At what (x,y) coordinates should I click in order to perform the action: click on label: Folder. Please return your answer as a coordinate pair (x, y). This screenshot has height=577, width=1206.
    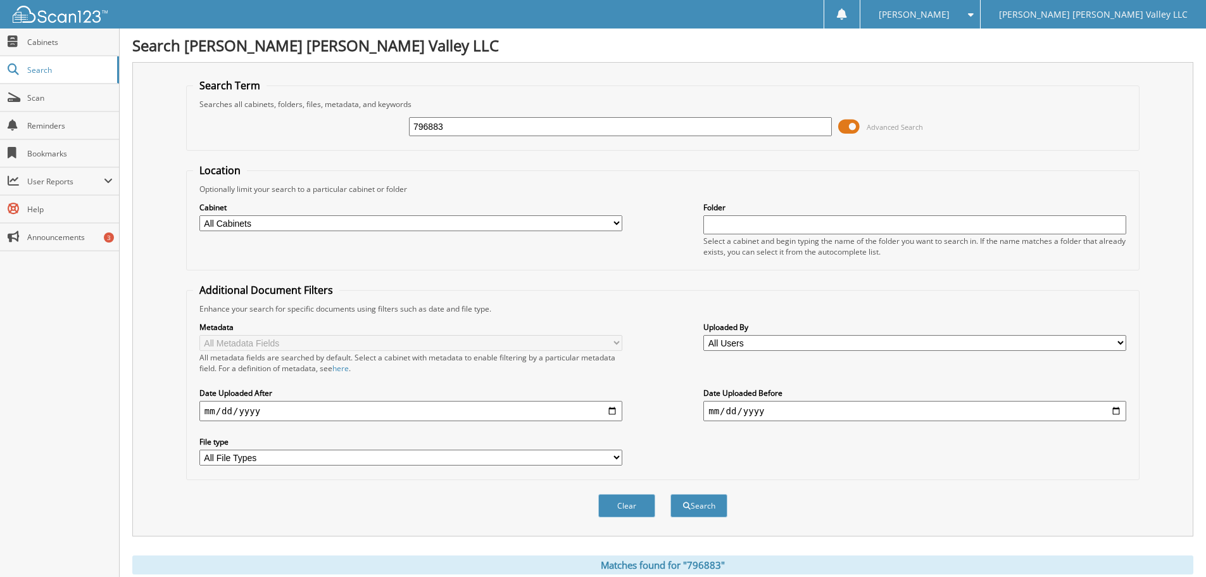
    Looking at the image, I should click on (915, 207).